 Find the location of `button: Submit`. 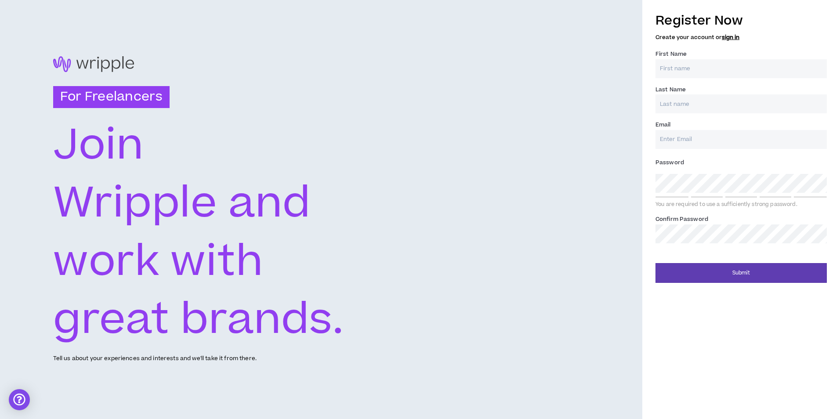

button: Submit is located at coordinates (741, 273).